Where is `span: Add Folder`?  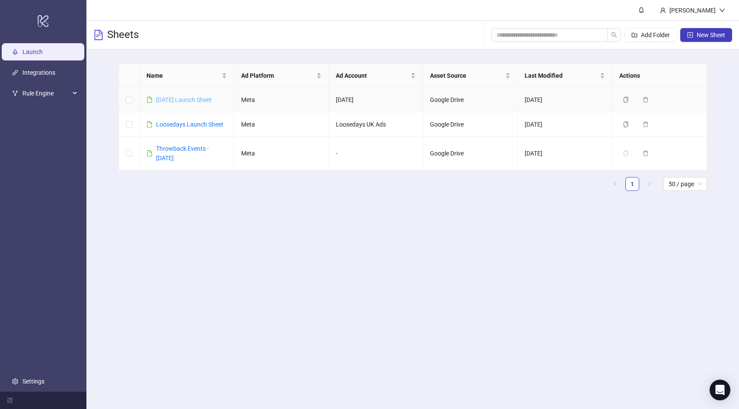
span: Add Folder is located at coordinates (655, 35).